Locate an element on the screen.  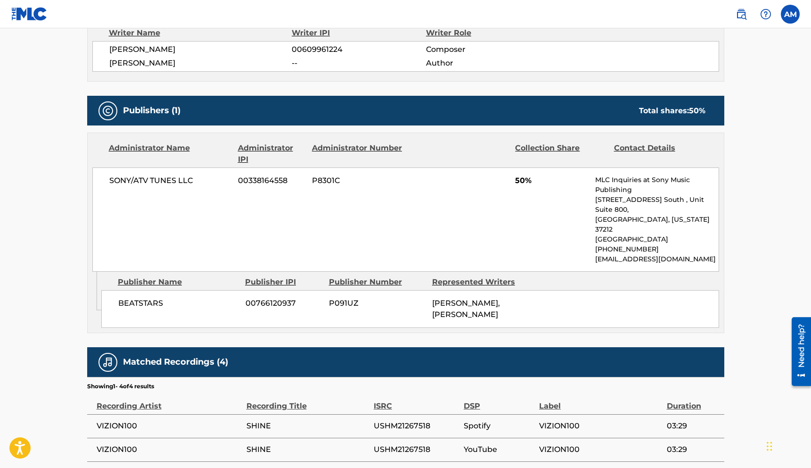
span: Composer is located at coordinates (487, 49).